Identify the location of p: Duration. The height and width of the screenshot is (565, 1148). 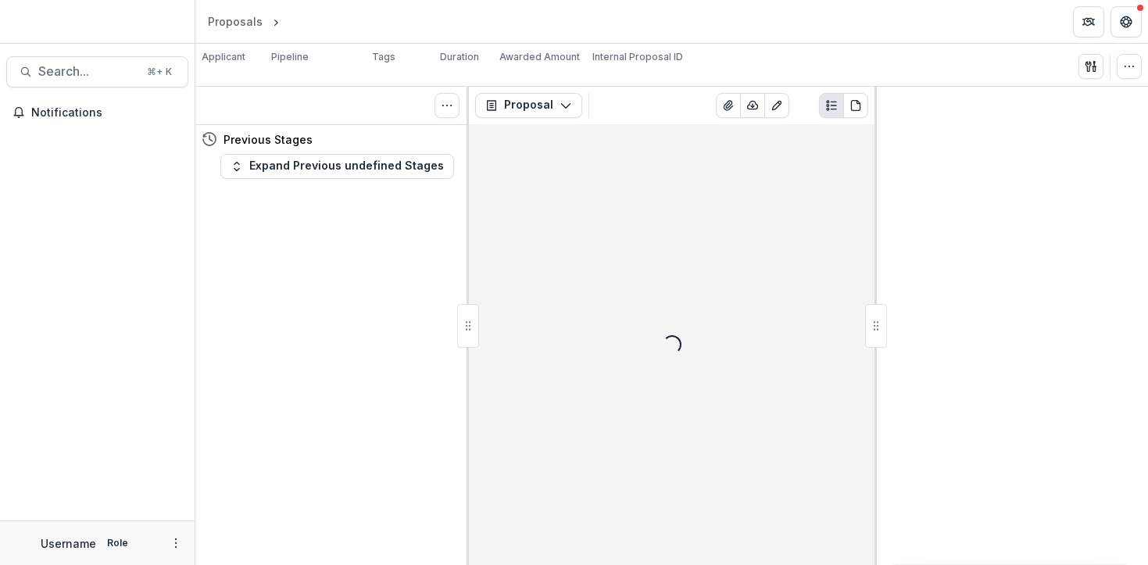
(459, 57).